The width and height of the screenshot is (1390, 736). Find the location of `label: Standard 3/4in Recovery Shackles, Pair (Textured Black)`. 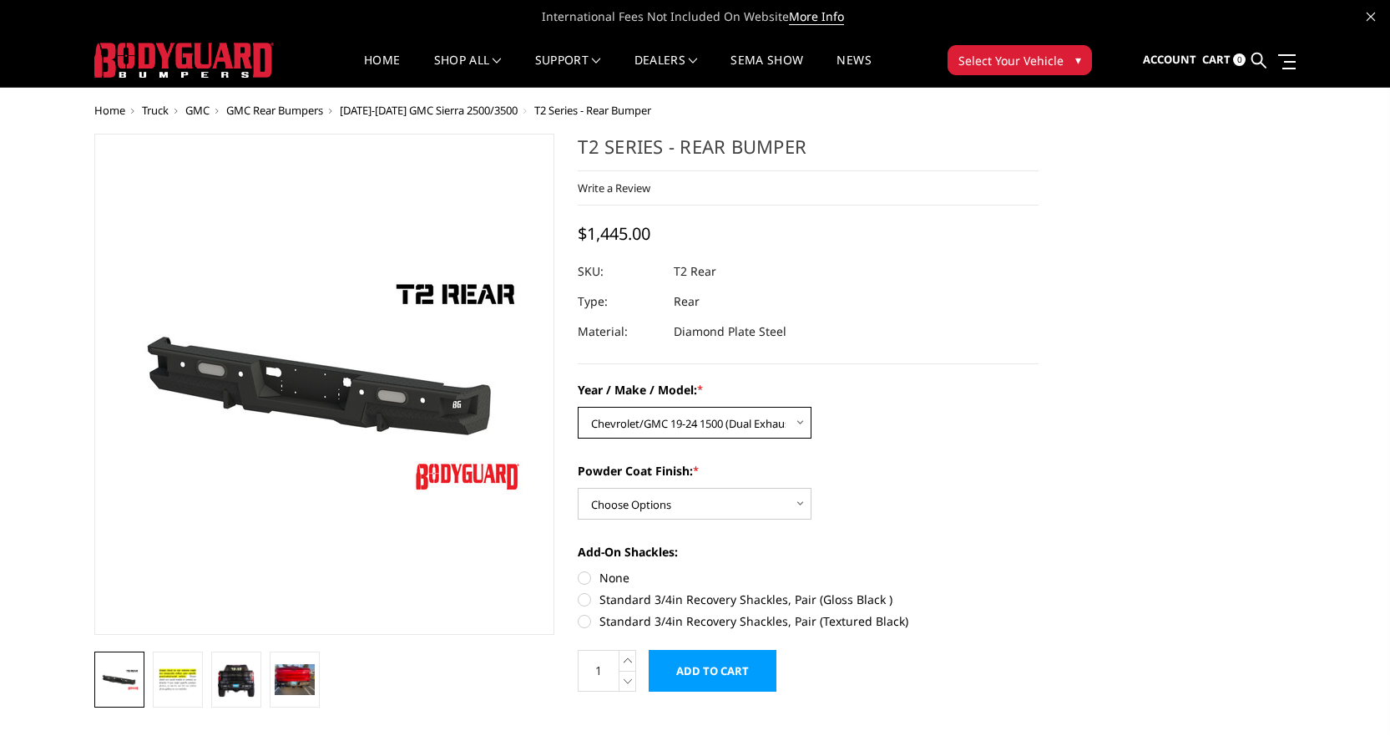

label: Standard 3/4in Recovery Shackles, Pair (Textured Black) is located at coordinates (808, 620).